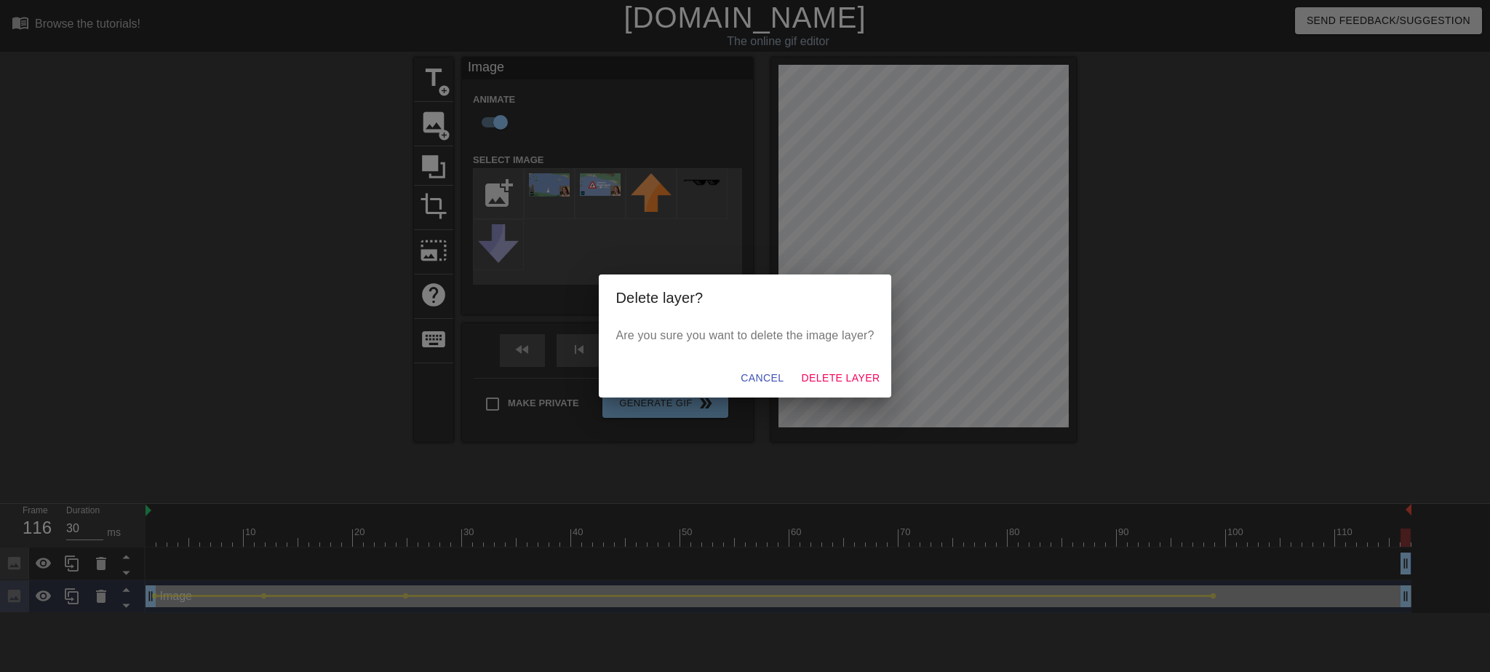 The width and height of the screenshot is (1490, 672). What do you see at coordinates (840, 378) in the screenshot?
I see `span: Delete Layer` at bounding box center [840, 378].